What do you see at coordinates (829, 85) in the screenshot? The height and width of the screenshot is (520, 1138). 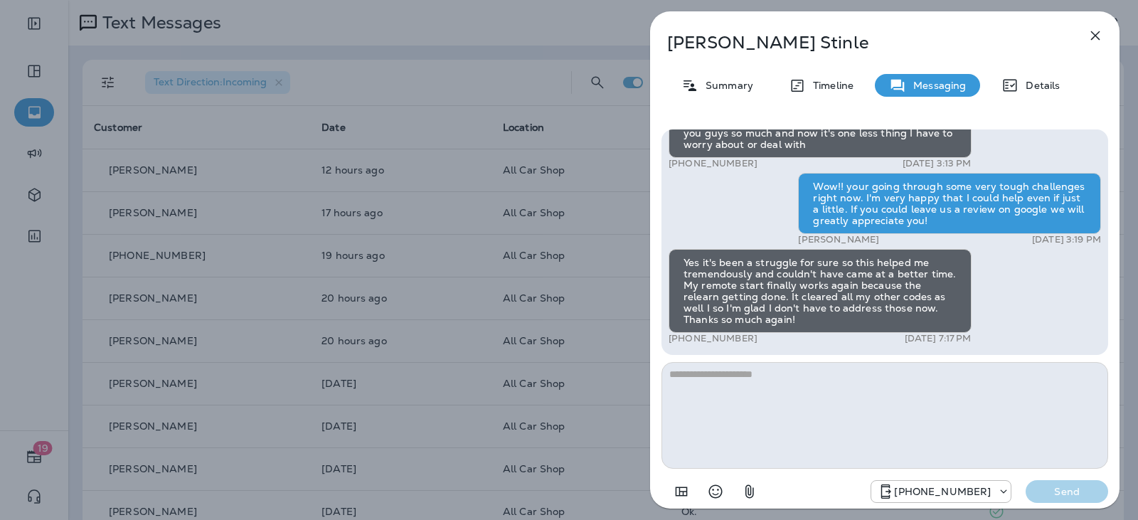 I see `p: Timeline` at bounding box center [829, 85].